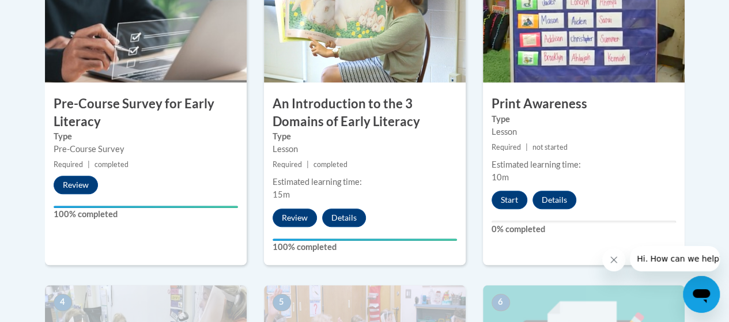 The width and height of the screenshot is (729, 322). What do you see at coordinates (365, 113) in the screenshot?
I see `h3: An Introduction to the 3 Domains of Early Literacy` at bounding box center [365, 113].